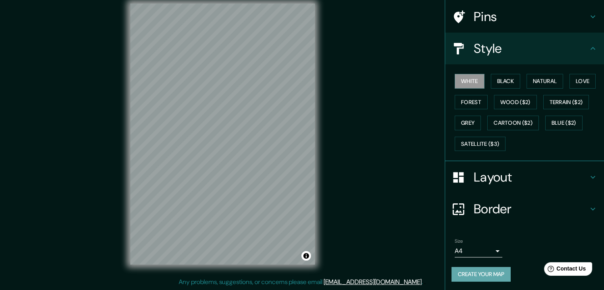 The image size is (604, 290). What do you see at coordinates (515, 102) in the screenshot?
I see `button: Wood ($2)` at bounding box center [515, 102].